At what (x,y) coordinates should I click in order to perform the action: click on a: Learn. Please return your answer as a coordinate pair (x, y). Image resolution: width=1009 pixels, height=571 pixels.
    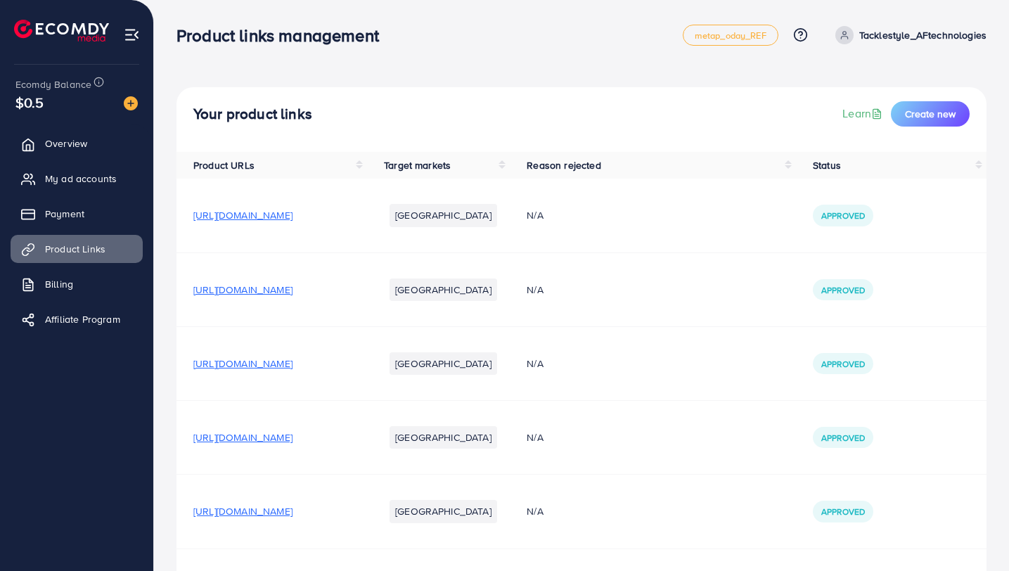
    Looking at the image, I should click on (863, 113).